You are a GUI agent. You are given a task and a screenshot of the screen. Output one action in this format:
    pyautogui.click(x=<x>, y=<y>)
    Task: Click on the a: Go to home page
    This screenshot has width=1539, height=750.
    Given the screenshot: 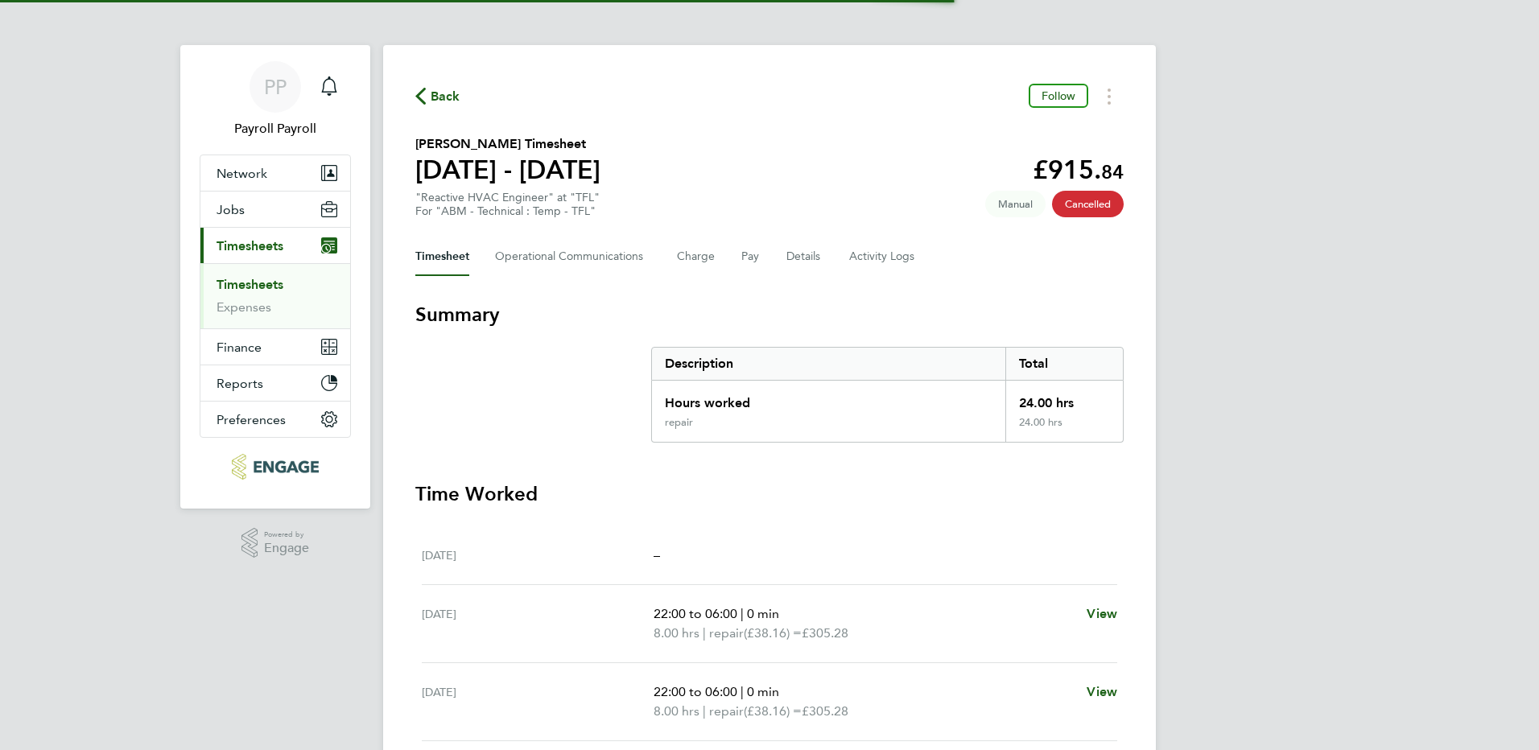 What is the action you would take?
    pyautogui.click(x=275, y=467)
    